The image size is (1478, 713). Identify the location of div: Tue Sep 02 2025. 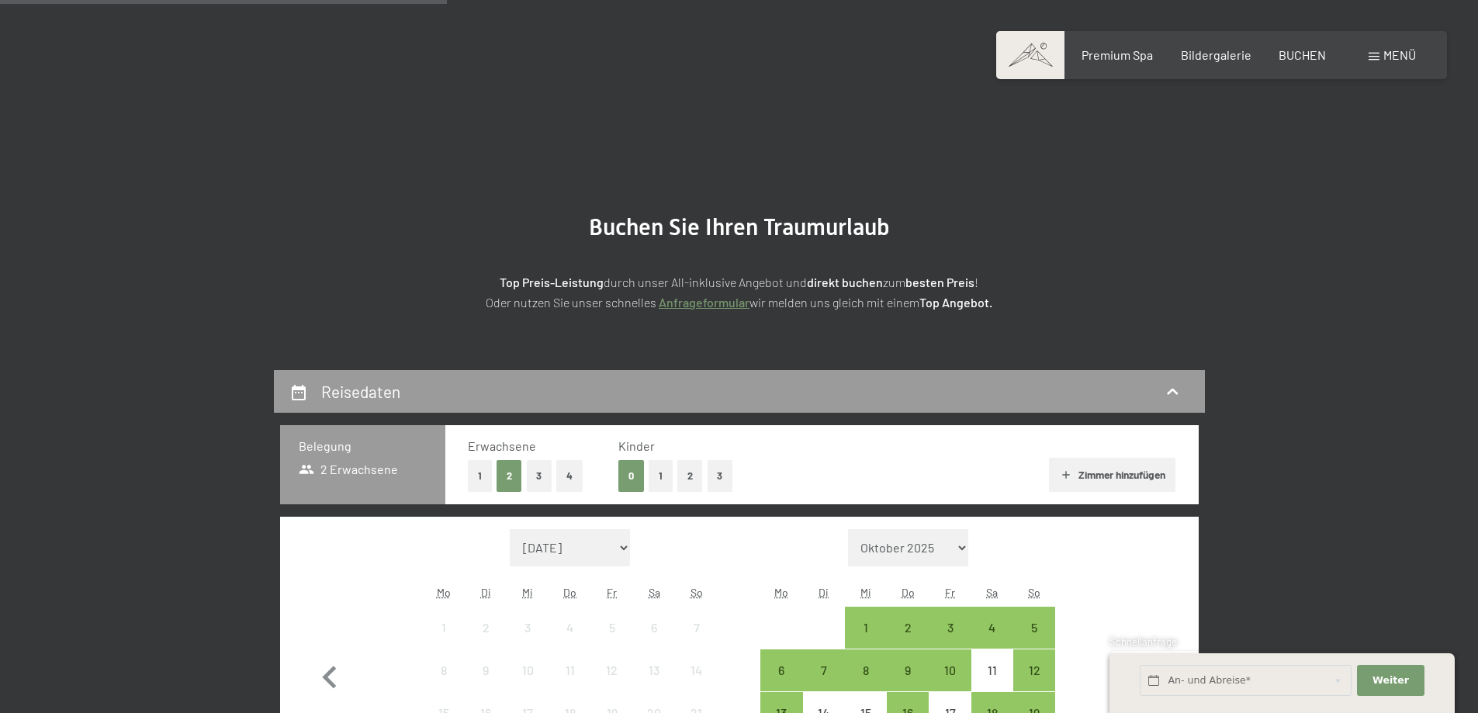
(486, 628).